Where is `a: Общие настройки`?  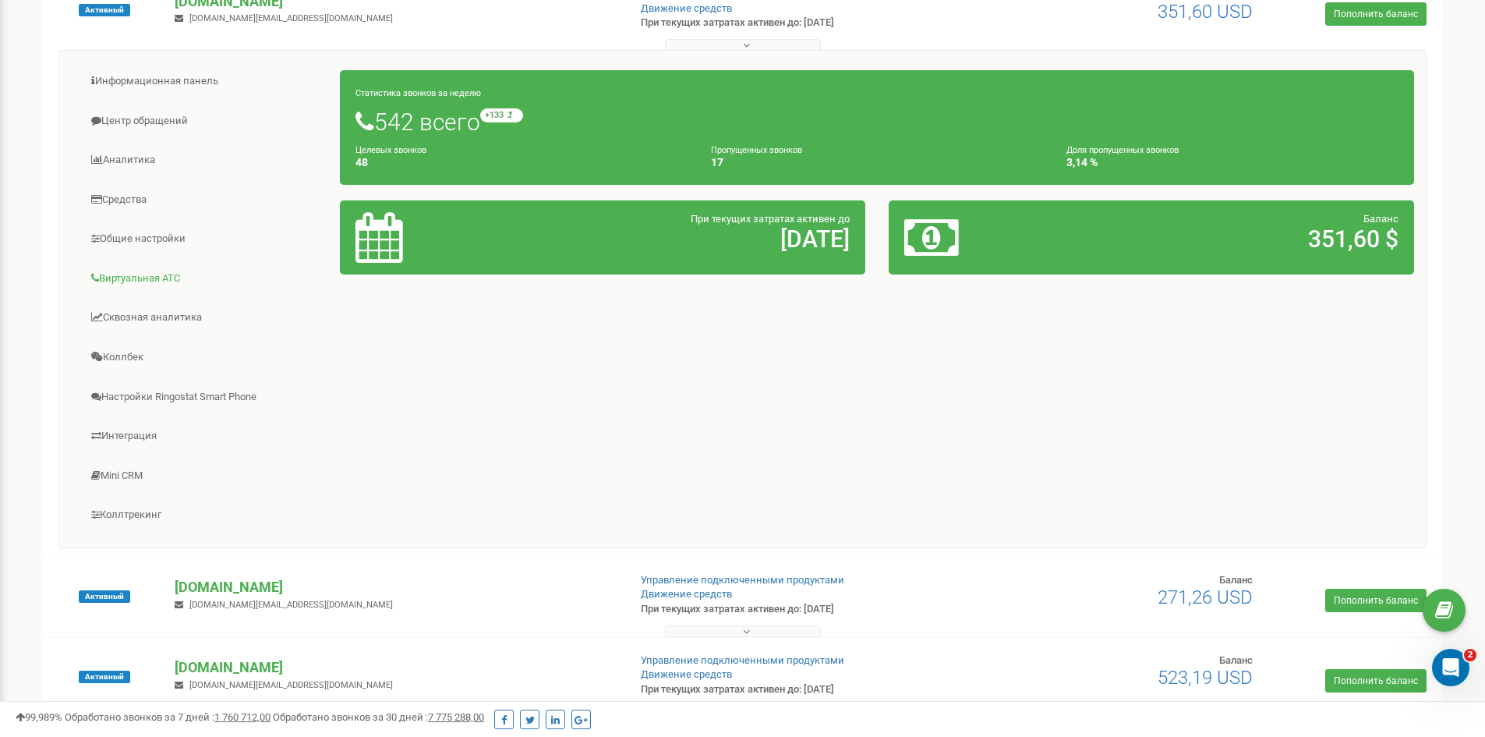 a: Общие настройки is located at coordinates (206, 239).